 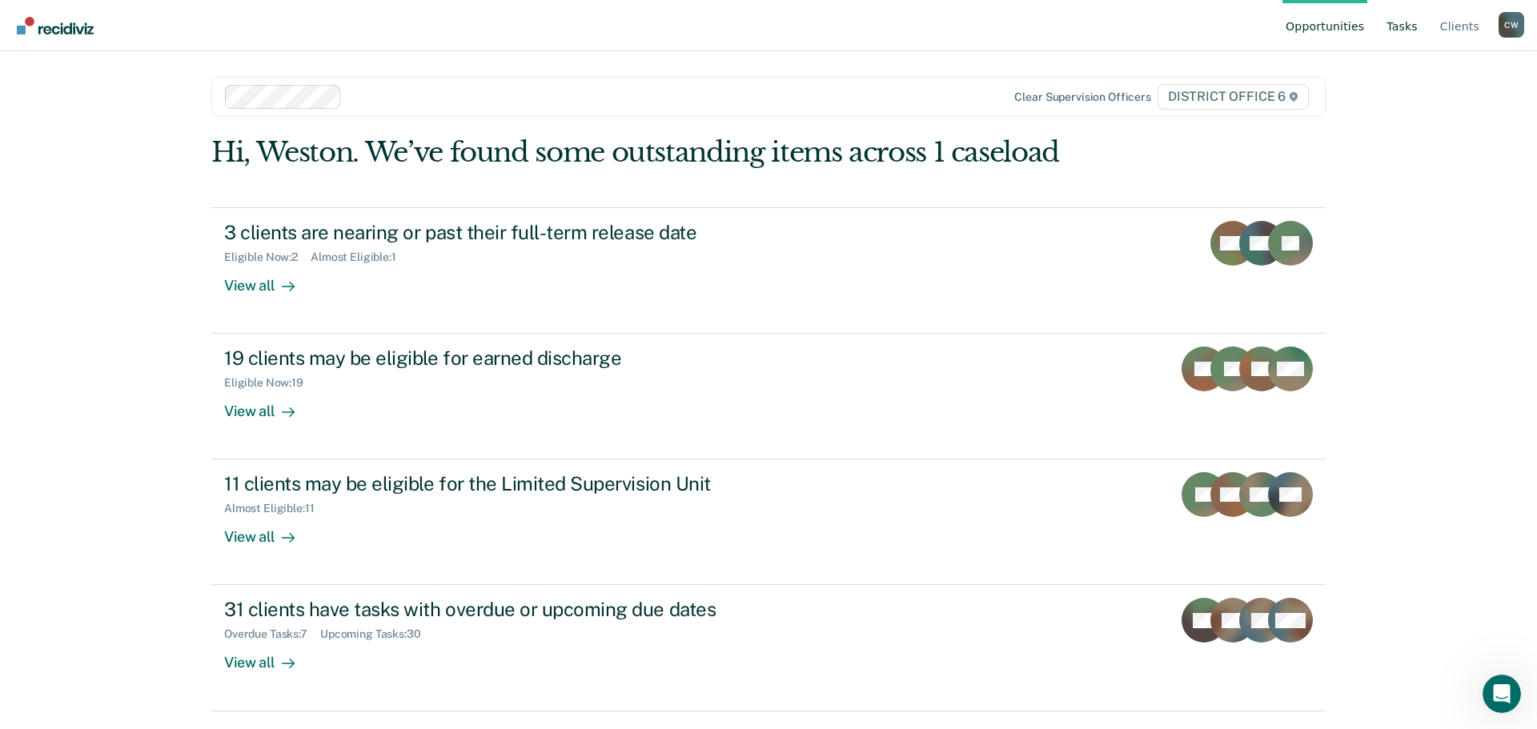 I want to click on button: Profile dropdown button, so click(x=1512, y=25).